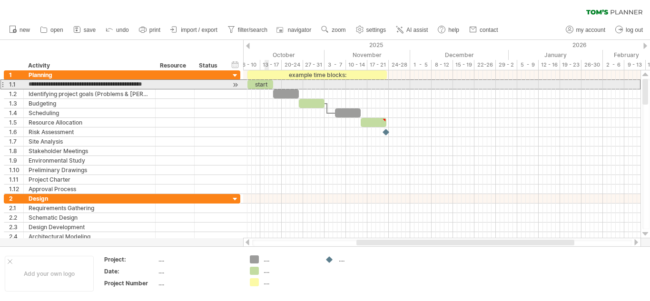 This screenshot has height=301, width=650. Describe the element at coordinates (275, 55) in the screenshot. I see `div: October 2025` at that location.